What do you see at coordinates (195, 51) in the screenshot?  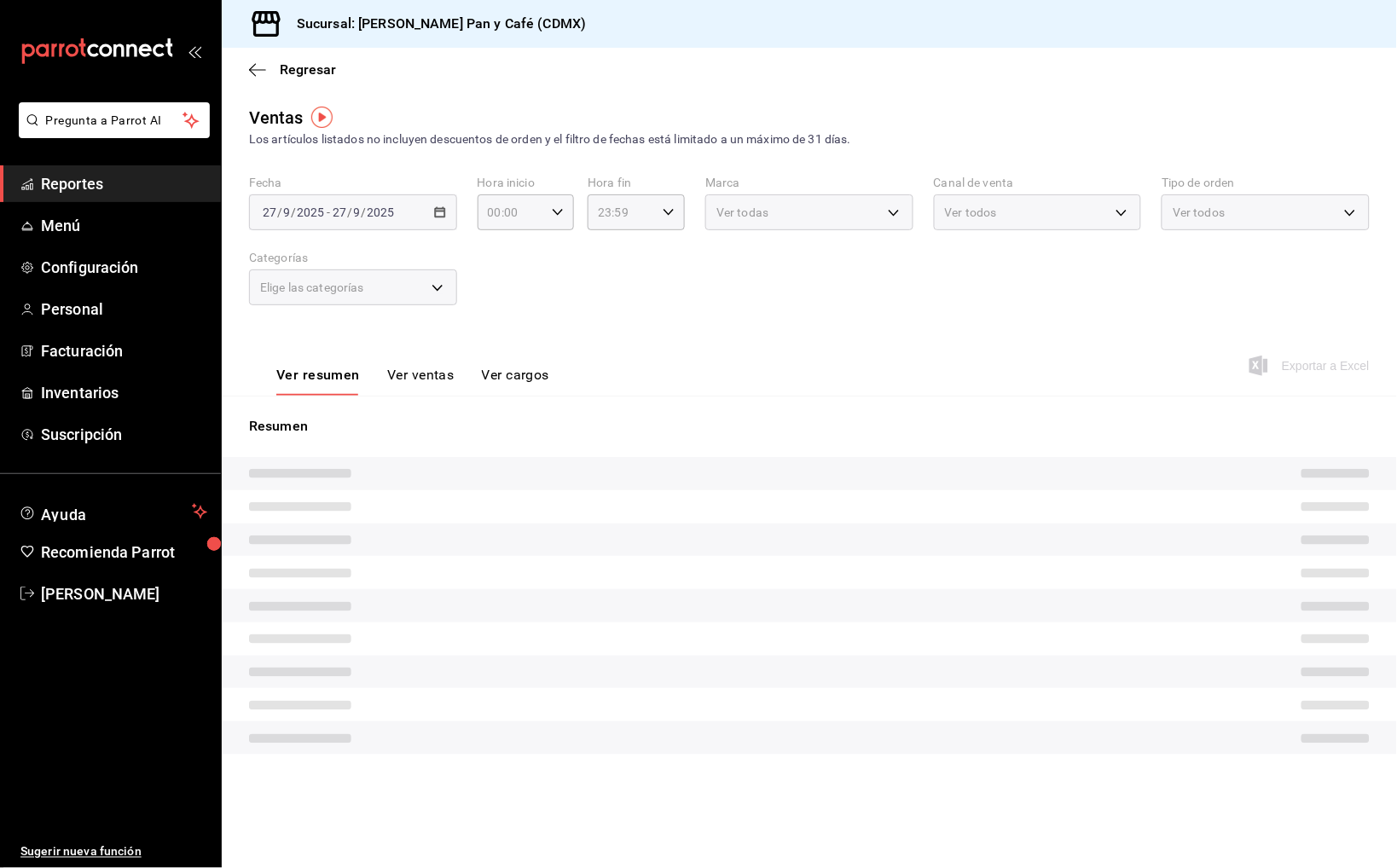 I see `button: open_drawer_menu` at bounding box center [195, 51].